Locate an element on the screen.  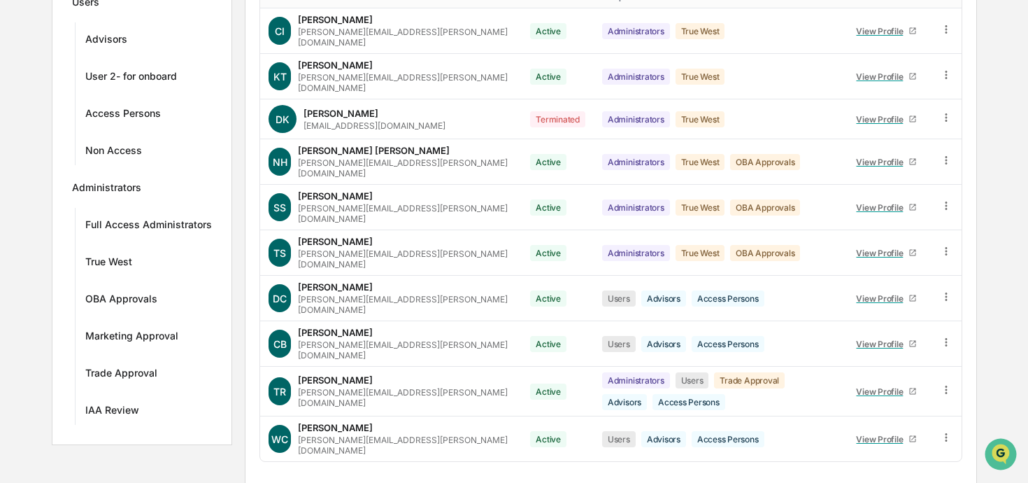
div: Marketing Approval is located at coordinates (132, 338).